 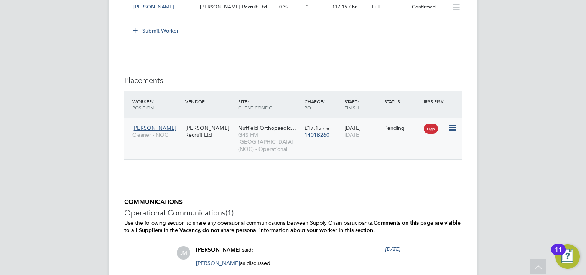 I want to click on h5: COMMUNICATIONS, so click(x=293, y=202).